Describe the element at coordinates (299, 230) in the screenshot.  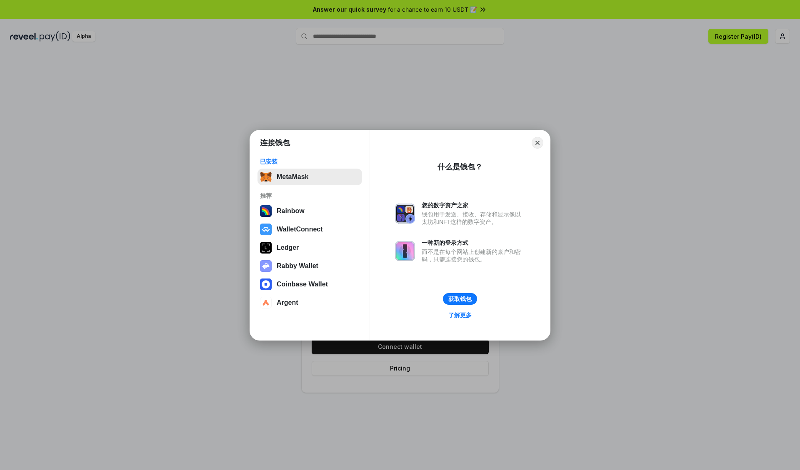
I see `div: WalletConnect` at that location.